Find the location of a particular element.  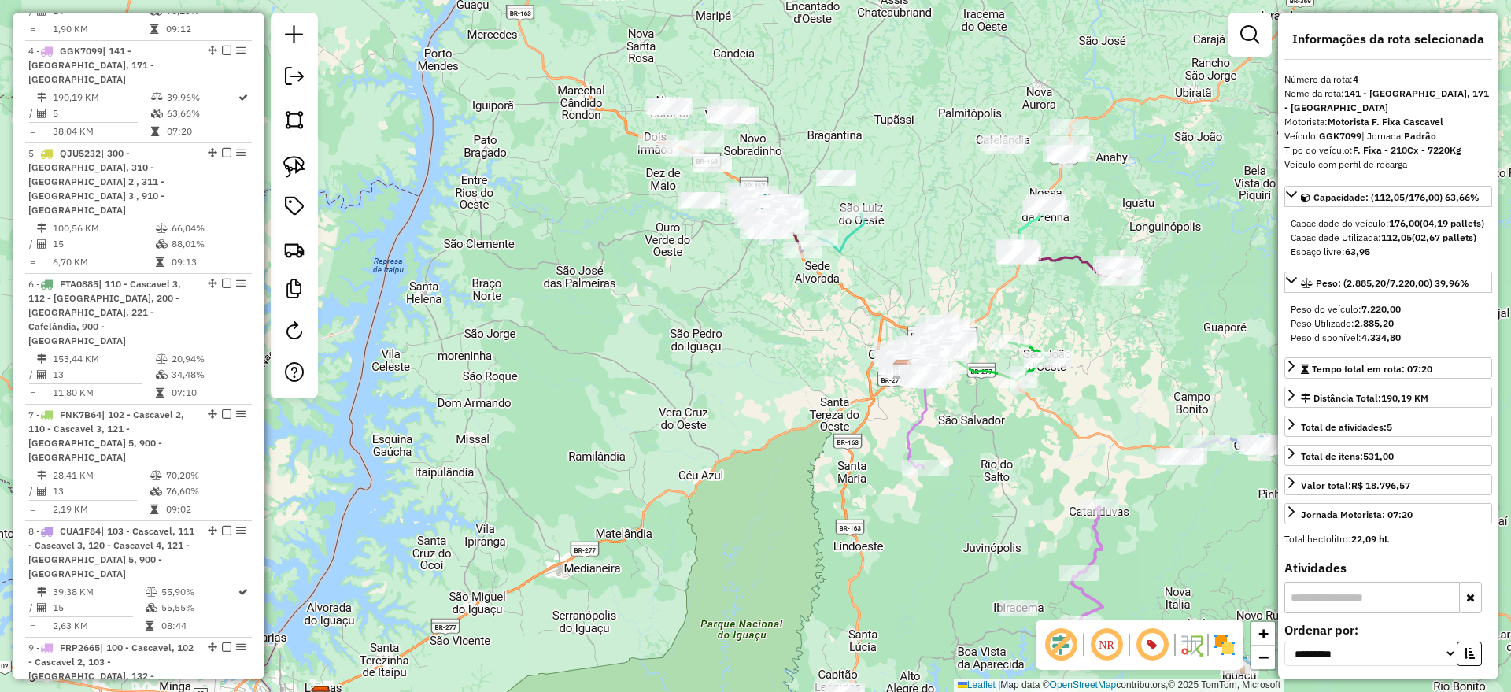

span: 5 - is located at coordinates (96, 181).